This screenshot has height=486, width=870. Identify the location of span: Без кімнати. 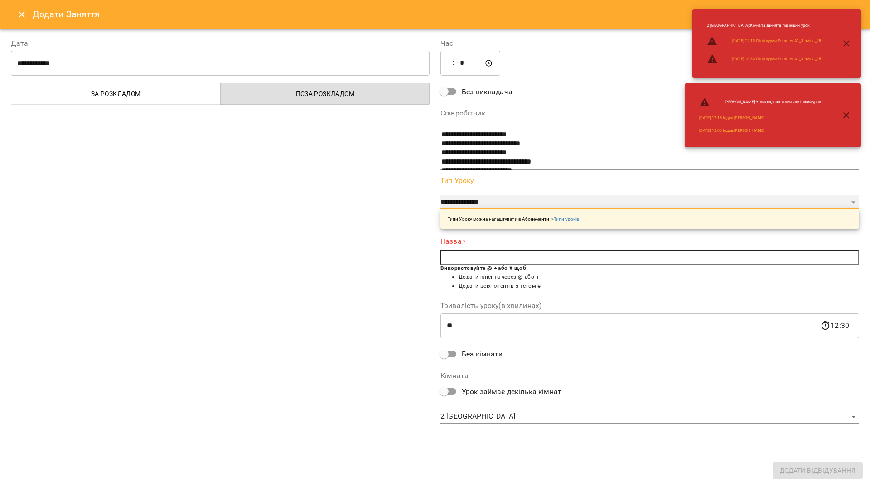
(482, 354).